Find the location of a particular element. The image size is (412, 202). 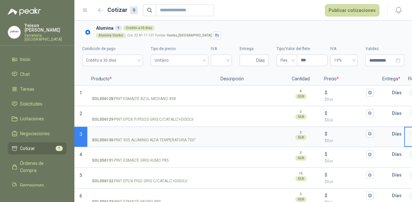

a: Inicio is located at coordinates (37, 59).